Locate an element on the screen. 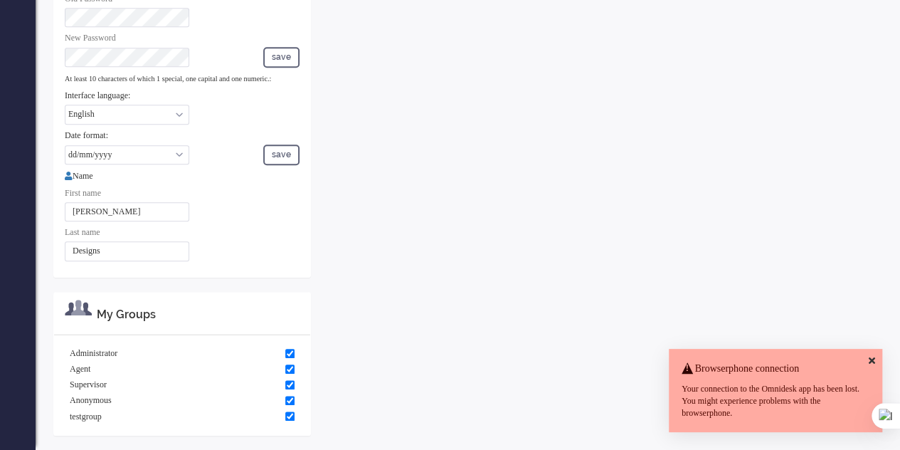 This screenshot has width=900, height=450. span: First name is located at coordinates (83, 193).